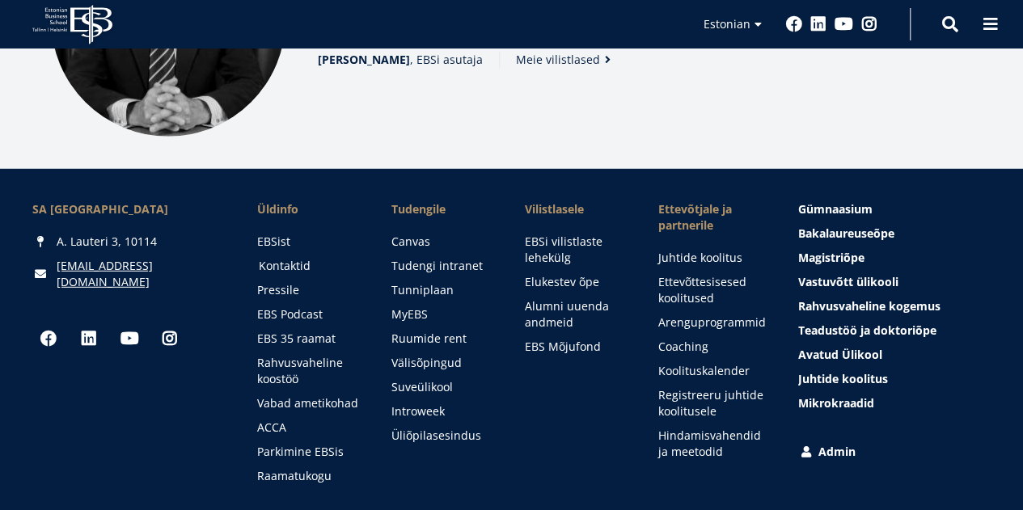 This screenshot has width=1023, height=510. I want to click on a: Pressile, so click(307, 290).